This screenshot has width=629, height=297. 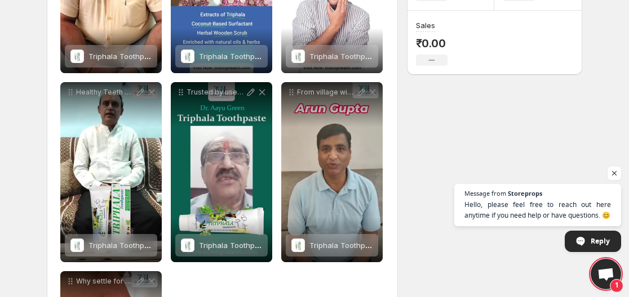 I want to click on div: Trusted by users Backed by real results When it comes to oral health word of mouth means everythi..., so click(x=221, y=172).